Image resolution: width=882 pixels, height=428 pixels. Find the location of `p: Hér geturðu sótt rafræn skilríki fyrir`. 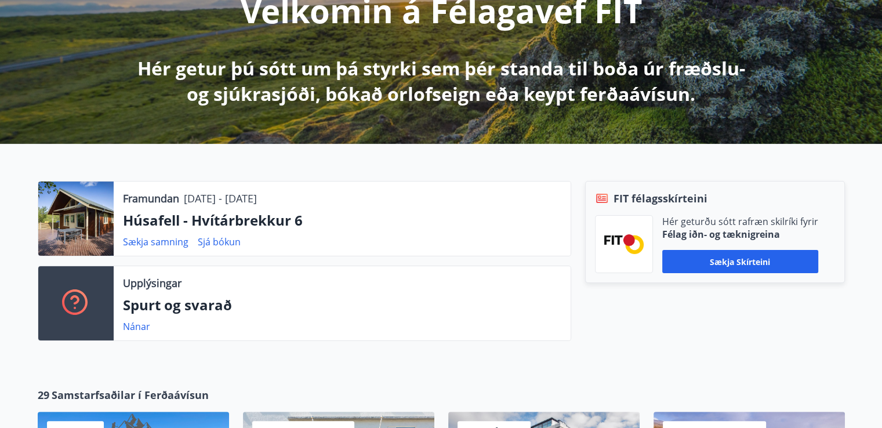

p: Hér geturðu sótt rafræn skilríki fyrir is located at coordinates (740, 221).